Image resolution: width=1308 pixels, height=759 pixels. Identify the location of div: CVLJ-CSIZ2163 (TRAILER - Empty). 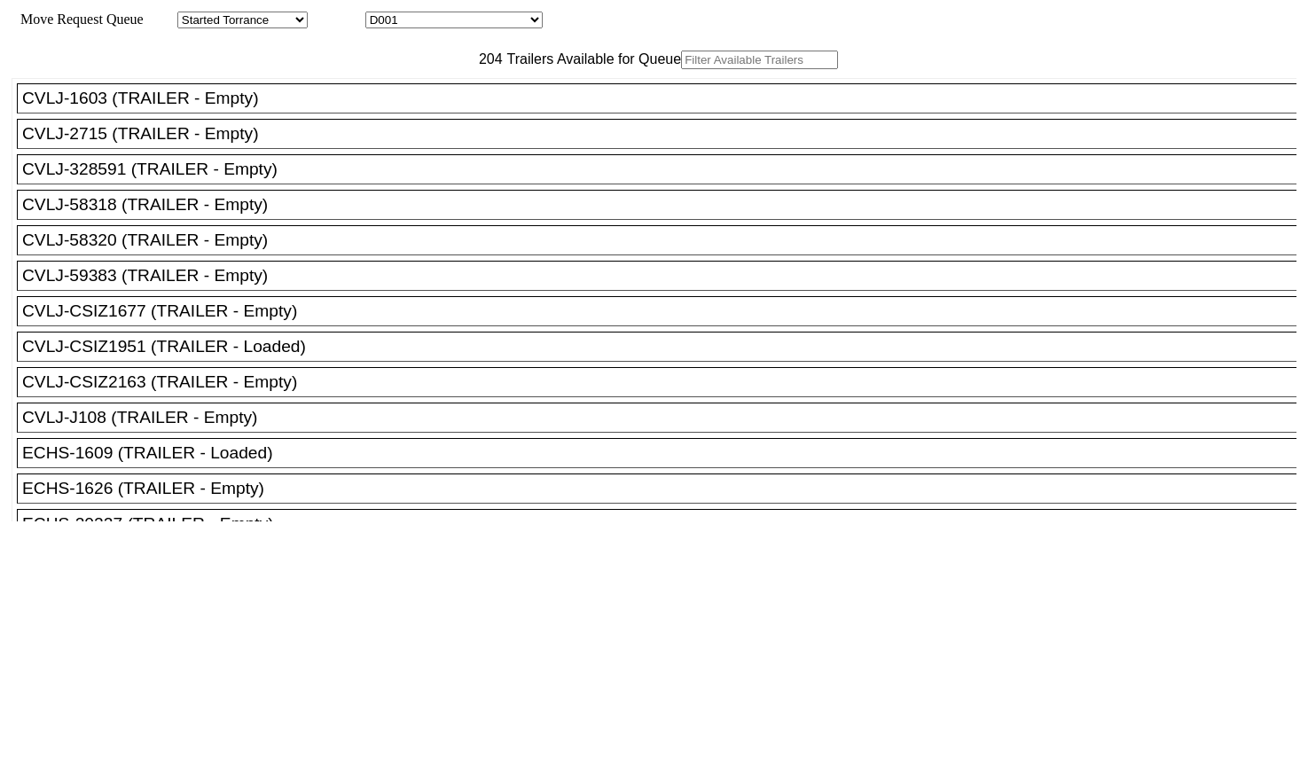
(664, 382).